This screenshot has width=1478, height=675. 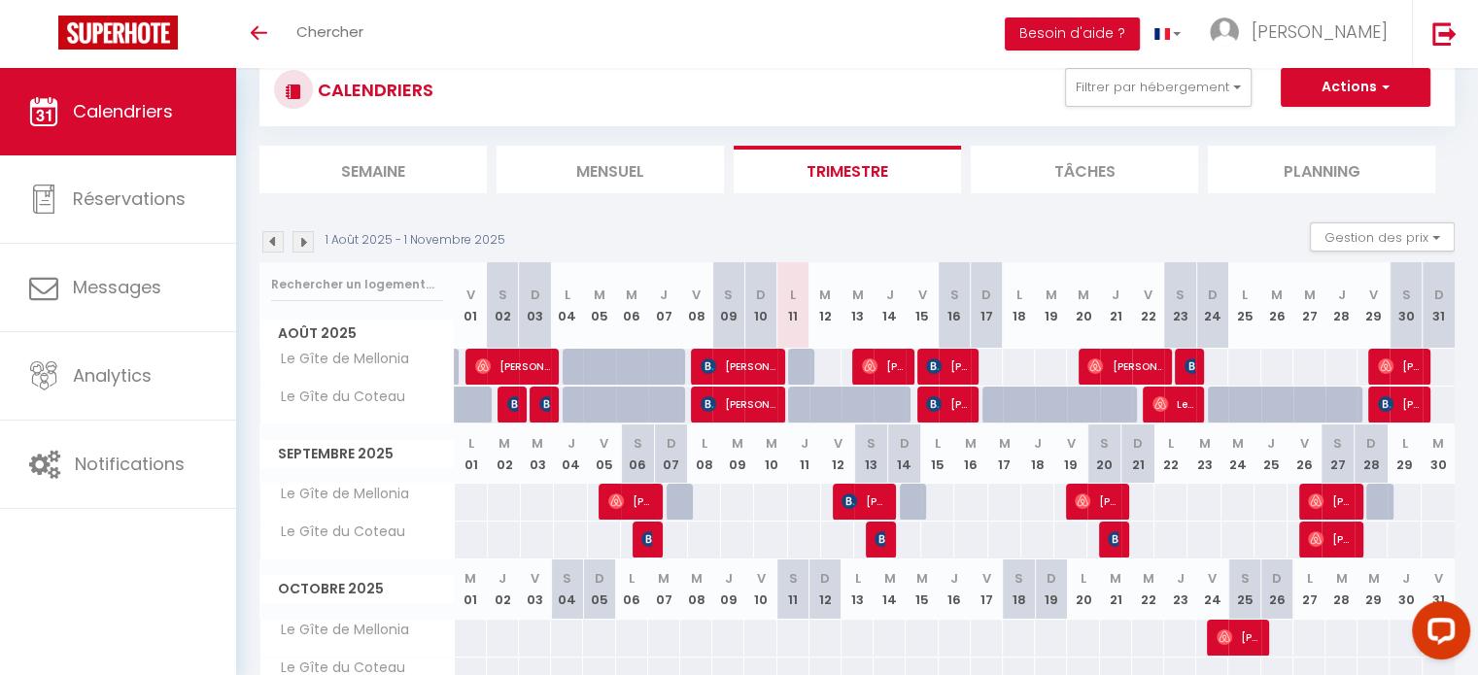 I want to click on th: 10, so click(x=760, y=589).